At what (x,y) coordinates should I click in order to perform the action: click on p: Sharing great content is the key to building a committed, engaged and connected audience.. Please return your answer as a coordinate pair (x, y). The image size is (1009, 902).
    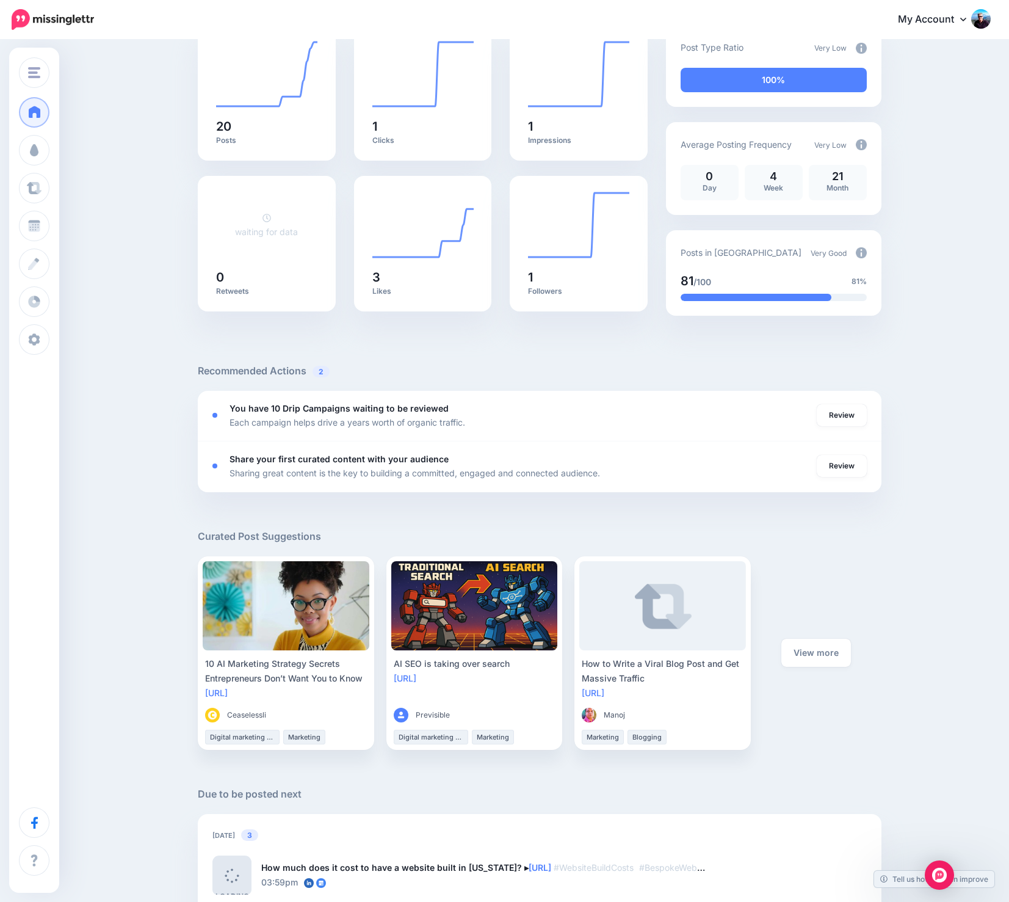
    Looking at the image, I should click on (415, 473).